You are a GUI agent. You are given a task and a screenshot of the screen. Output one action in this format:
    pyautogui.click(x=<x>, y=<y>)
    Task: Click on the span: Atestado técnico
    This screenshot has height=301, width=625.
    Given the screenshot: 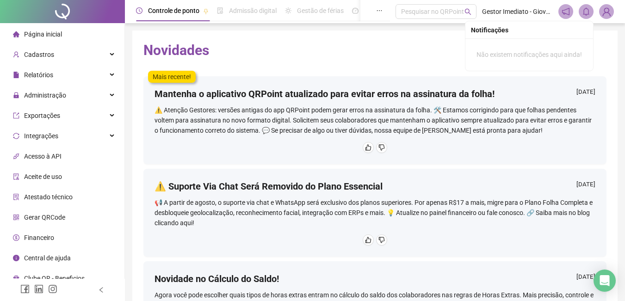 What is the action you would take?
    pyautogui.click(x=48, y=197)
    